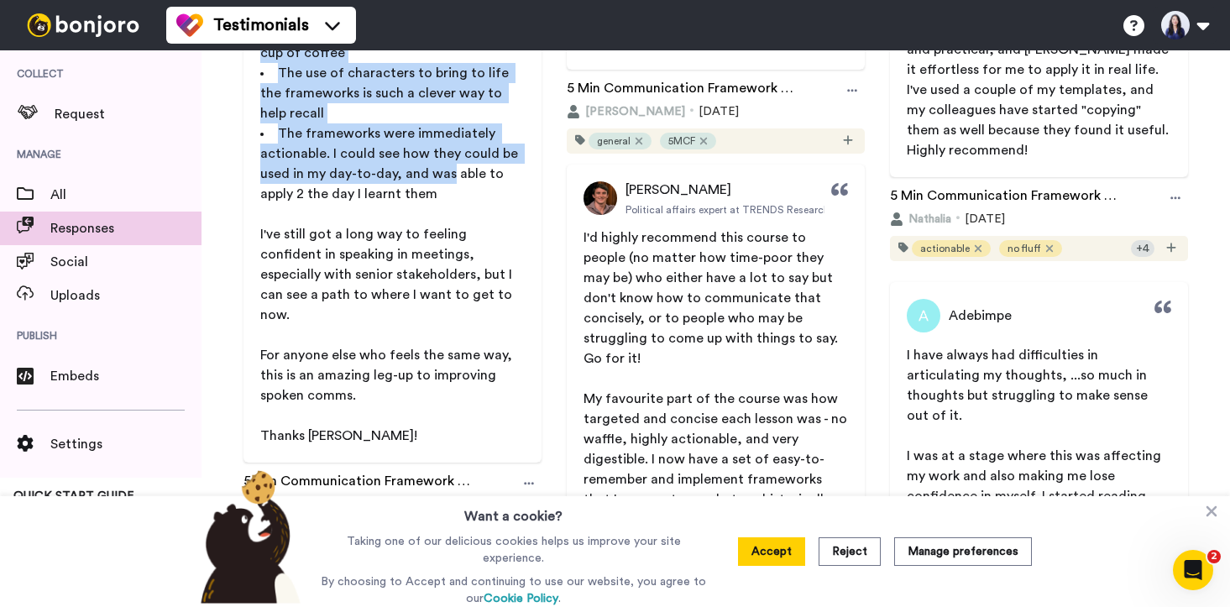  I want to click on a: Cookie Policy, so click(520, 599).